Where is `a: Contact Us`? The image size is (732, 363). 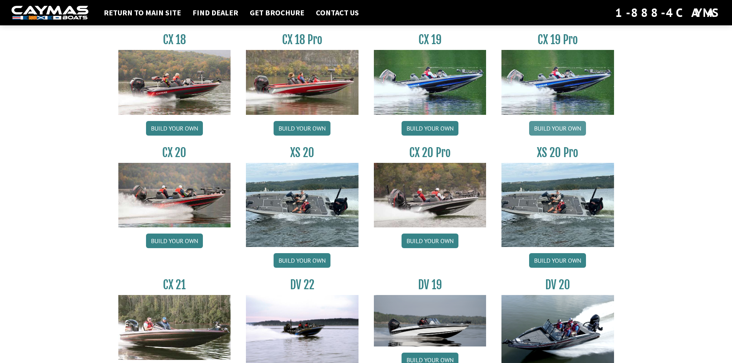
a: Contact Us is located at coordinates (337, 13).